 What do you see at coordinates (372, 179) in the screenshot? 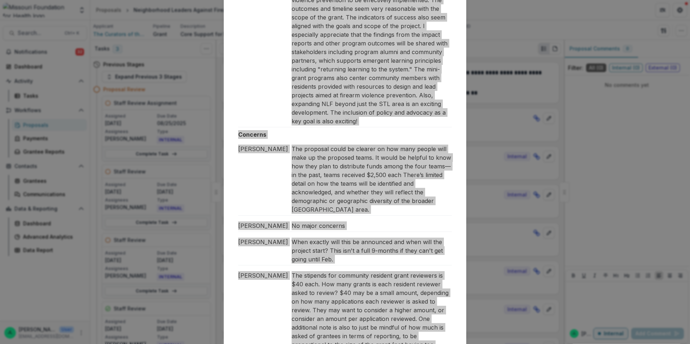
I see `div: The proposal could be clearer on how many people will make up the proposed teams. It would be hel...` at bounding box center [372, 179].